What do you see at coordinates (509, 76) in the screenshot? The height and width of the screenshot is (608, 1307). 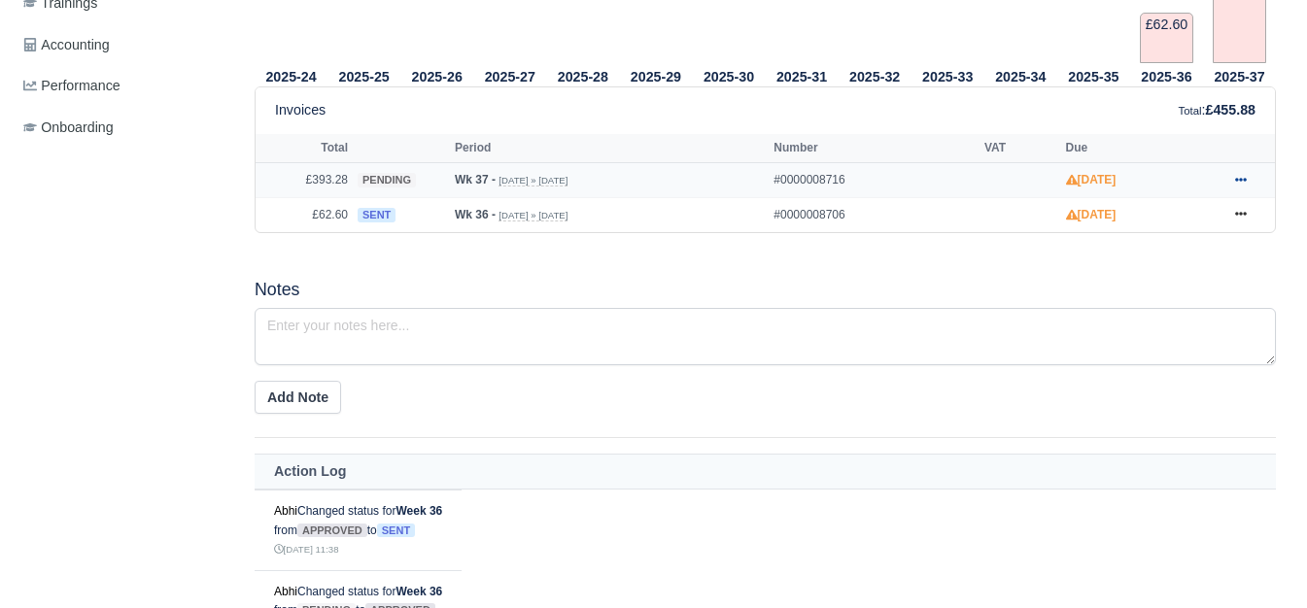 I see `th: 2025-27` at bounding box center [509, 76].